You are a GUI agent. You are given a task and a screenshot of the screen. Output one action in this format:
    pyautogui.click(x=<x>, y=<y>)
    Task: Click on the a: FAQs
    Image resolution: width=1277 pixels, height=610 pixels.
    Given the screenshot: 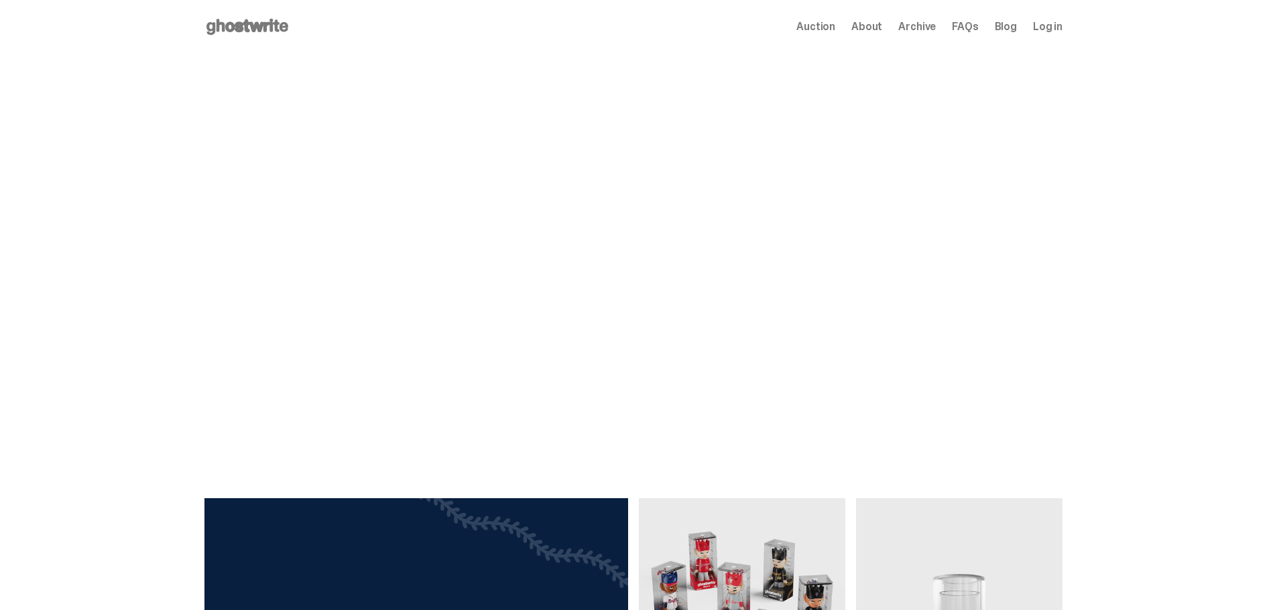 What is the action you would take?
    pyautogui.click(x=964, y=27)
    